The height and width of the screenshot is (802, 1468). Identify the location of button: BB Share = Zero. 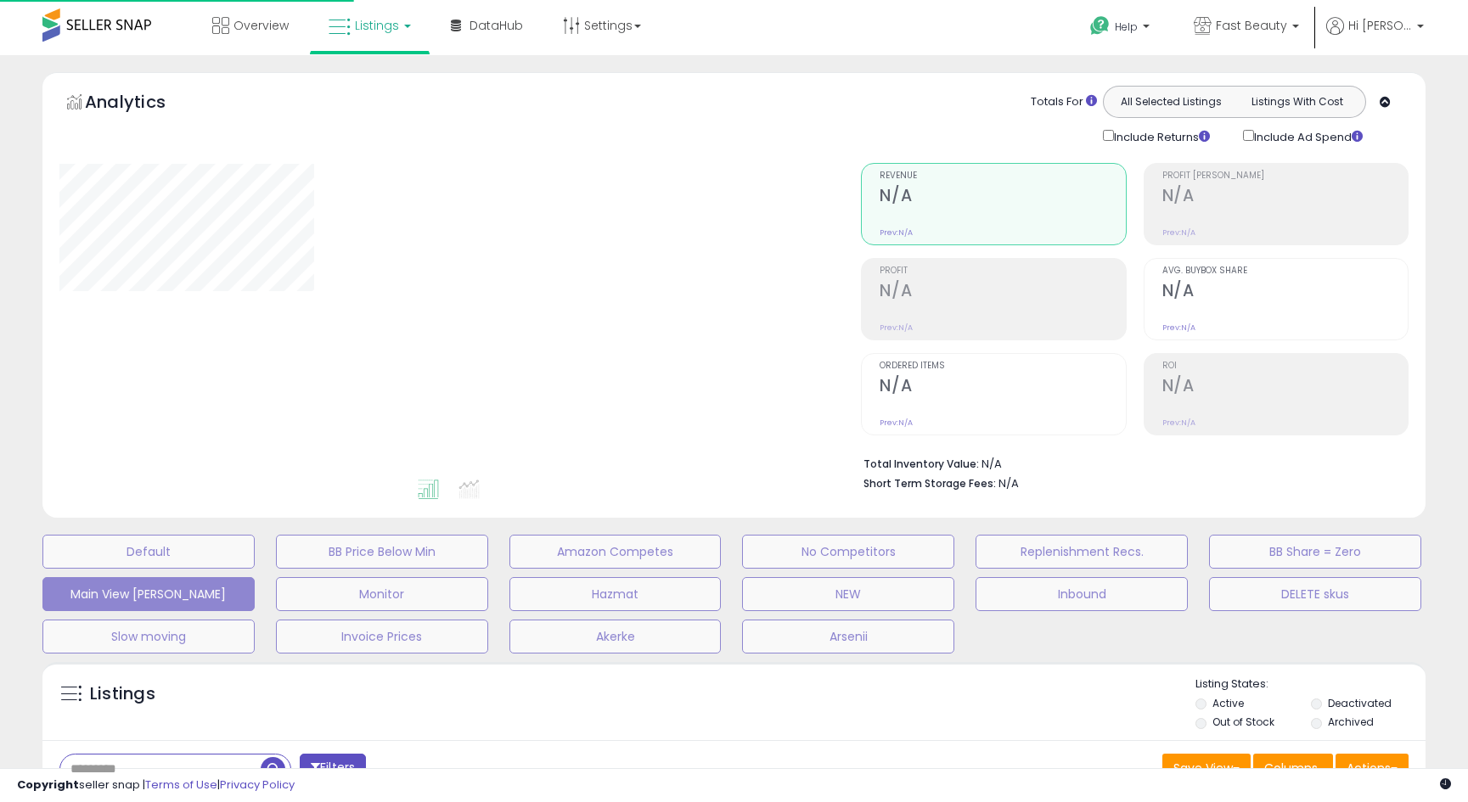
(1315, 552).